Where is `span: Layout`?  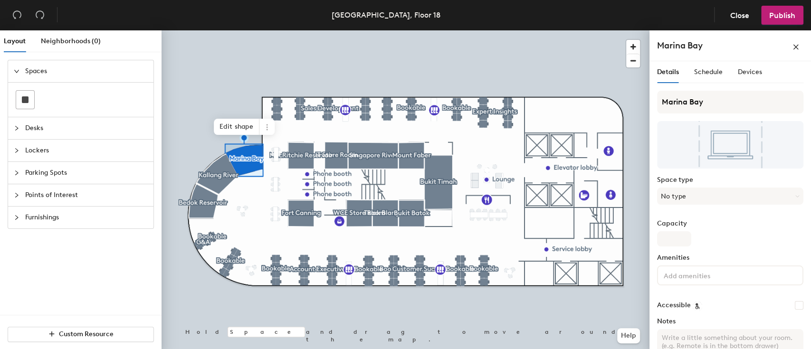 span: Layout is located at coordinates (15, 41).